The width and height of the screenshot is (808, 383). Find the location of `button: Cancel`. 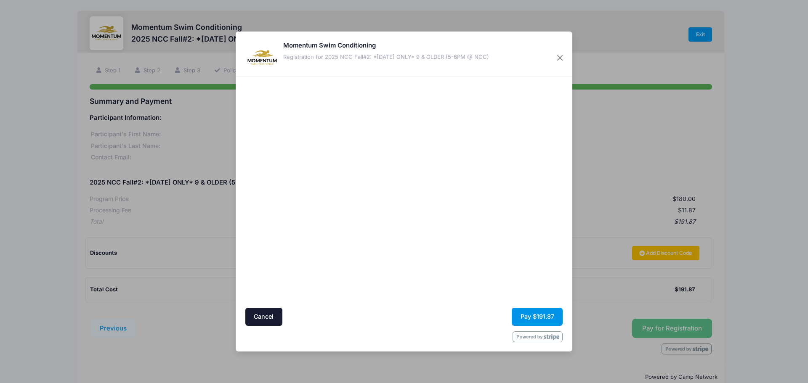

button: Cancel is located at coordinates (264, 317).